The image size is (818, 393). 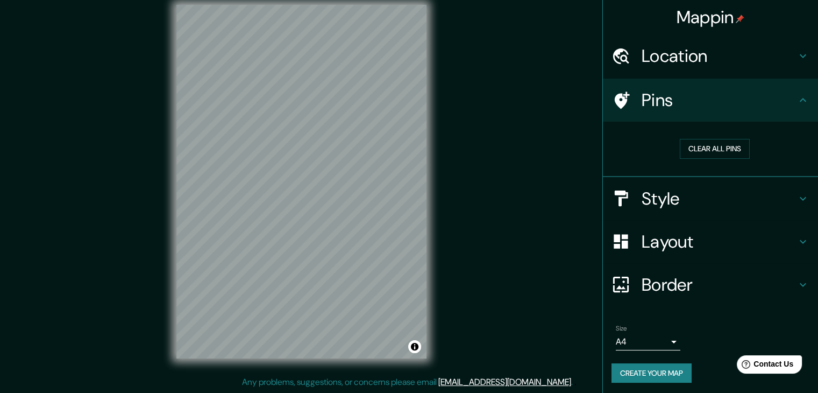 What do you see at coordinates (710, 17) in the screenshot?
I see `h4: Mappin` at bounding box center [710, 17].